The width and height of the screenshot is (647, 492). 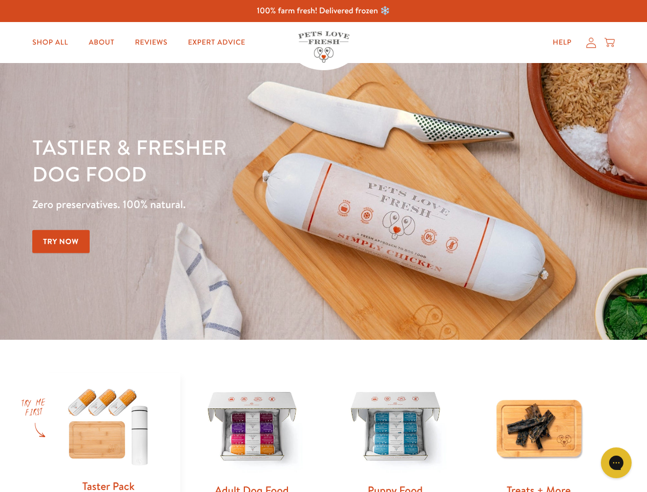 I want to click on h1: Tastier & fresher dog food, so click(x=227, y=160).